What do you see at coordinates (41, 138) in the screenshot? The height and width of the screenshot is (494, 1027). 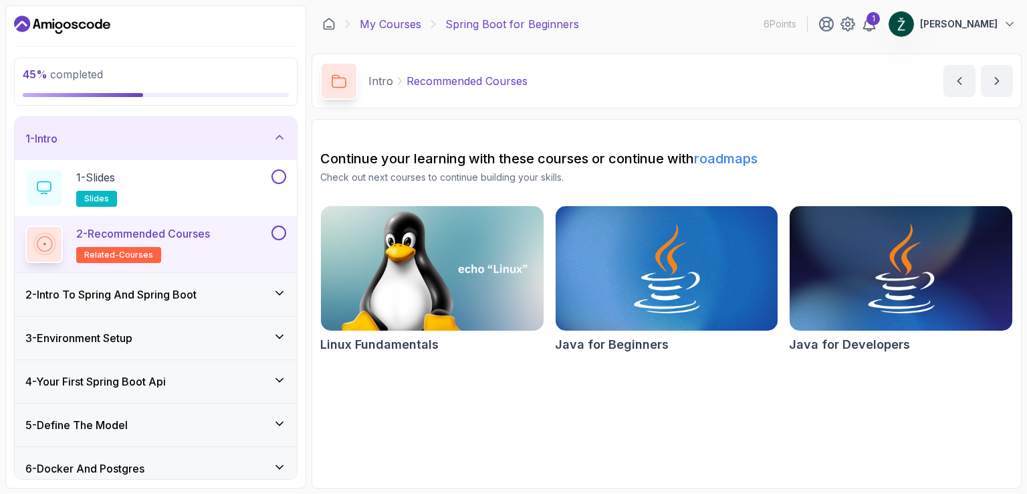 I see `h3: 1 - Intro` at bounding box center [41, 138].